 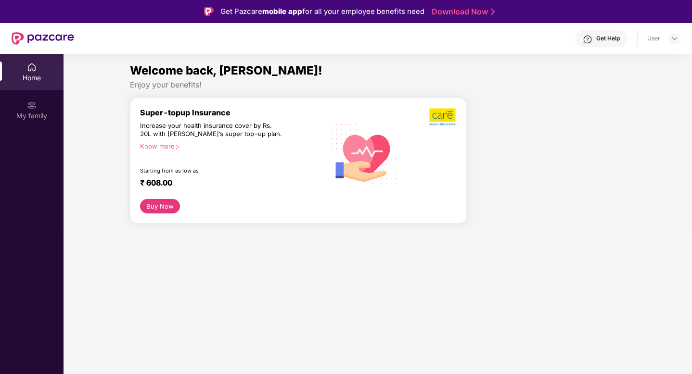 I want to click on div: Super-topup Insurance, so click(x=232, y=113).